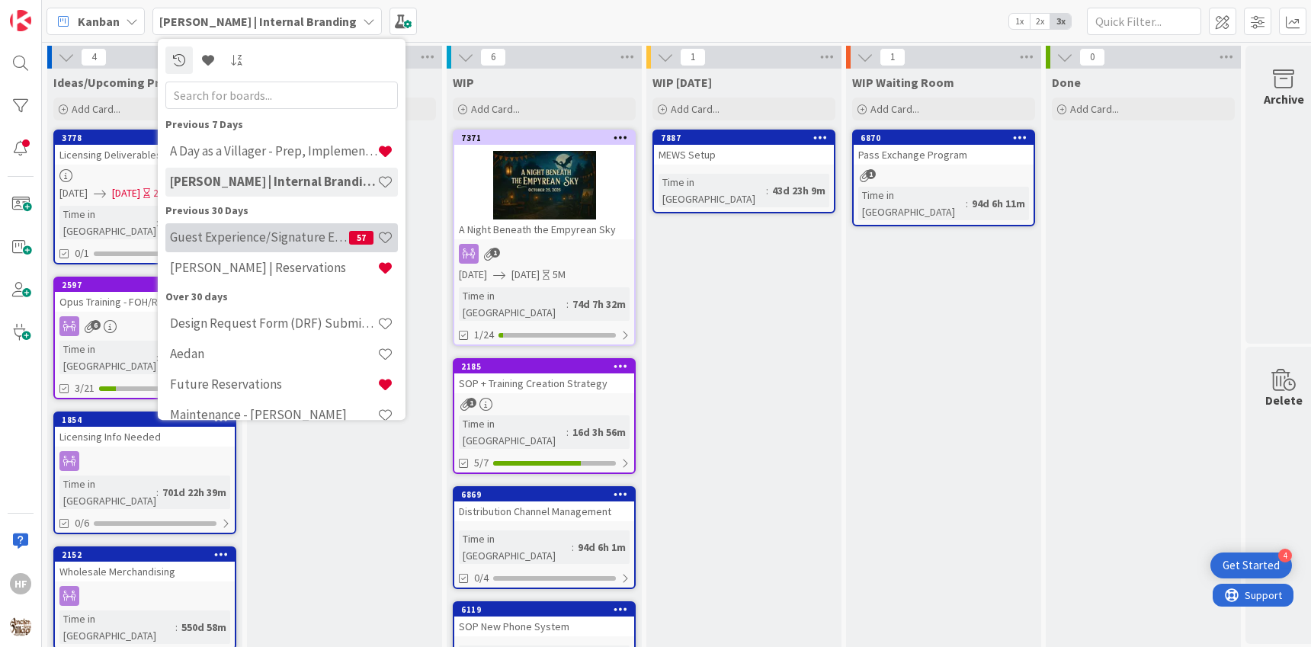 The image size is (1311, 647). What do you see at coordinates (361, 238) in the screenshot?
I see `span: 57` at bounding box center [361, 238].